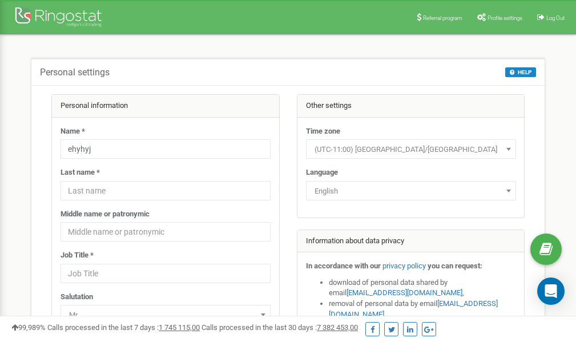 Image resolution: width=576 pixels, height=342 pixels. What do you see at coordinates (322, 172) in the screenshot?
I see `label: Language` at bounding box center [322, 172].